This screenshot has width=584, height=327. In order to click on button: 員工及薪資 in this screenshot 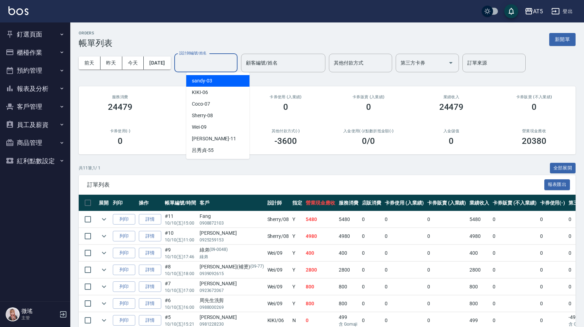, I will do `click(35, 125)`.